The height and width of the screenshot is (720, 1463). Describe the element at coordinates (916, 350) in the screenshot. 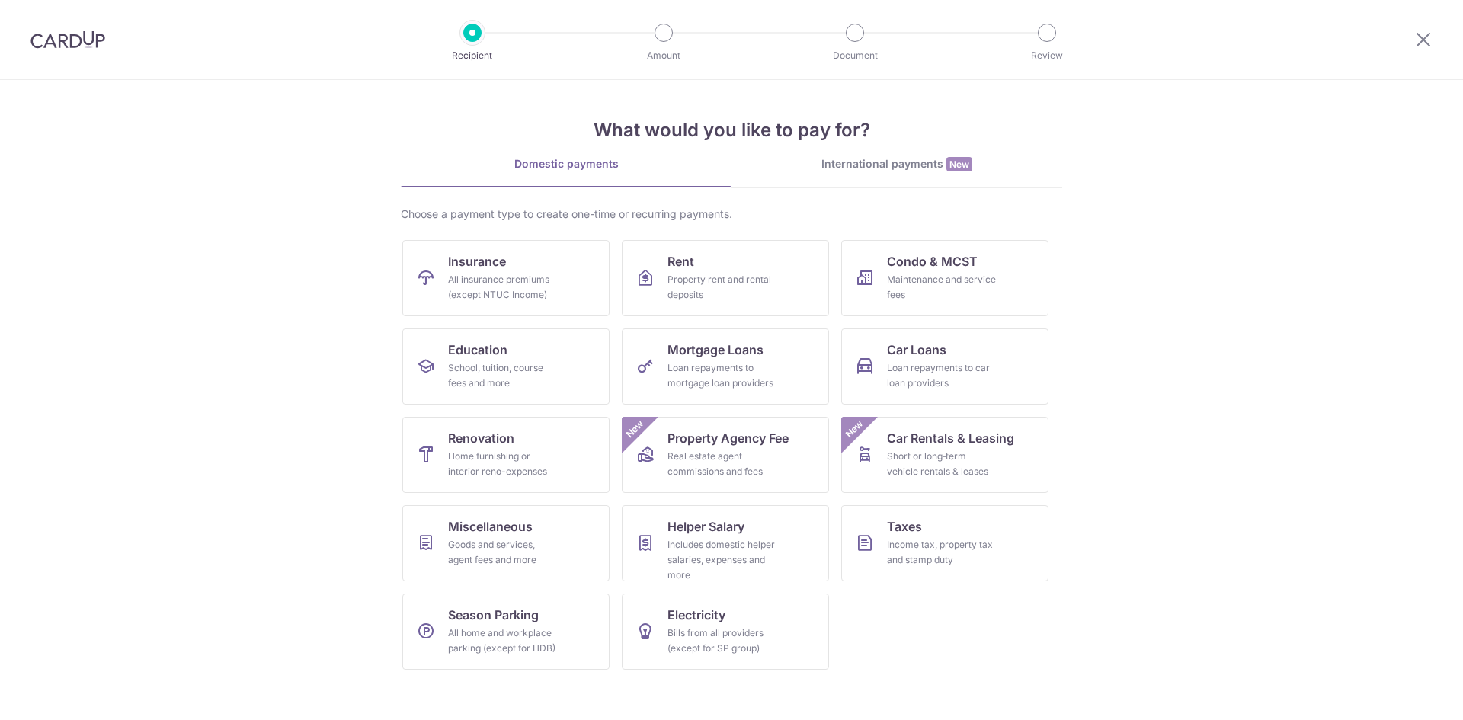

I see `span: Car Loans` at that location.